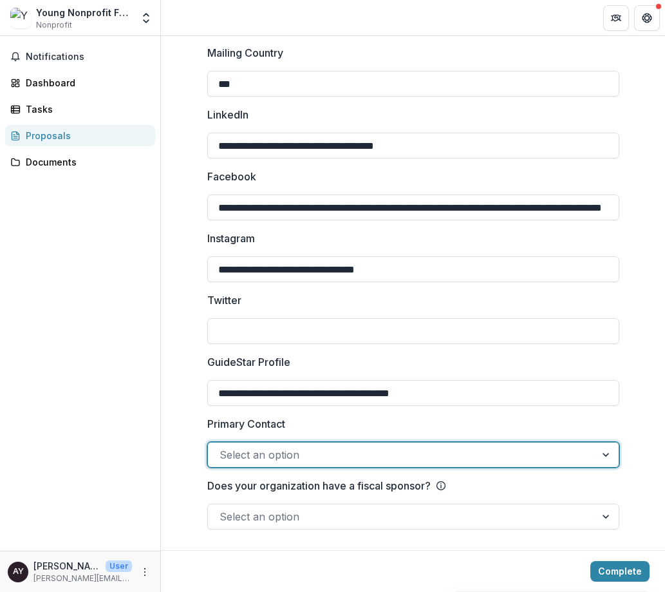 This screenshot has width=665, height=592. What do you see at coordinates (246, 424) in the screenshot?
I see `p: Primary Contact` at bounding box center [246, 424].